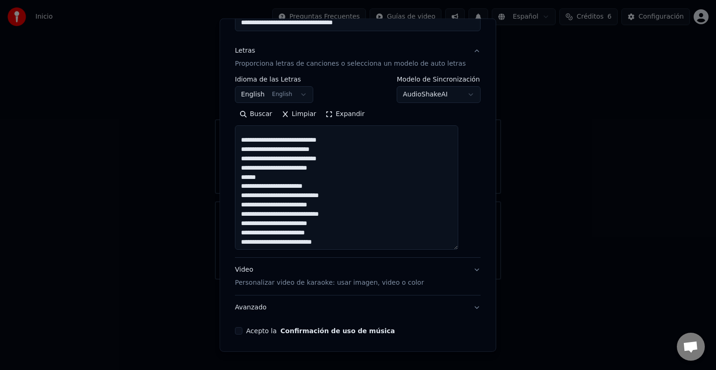 The width and height of the screenshot is (716, 370). What do you see at coordinates (338, 331) in the screenshot?
I see `button: Acepto la` at bounding box center [338, 331].